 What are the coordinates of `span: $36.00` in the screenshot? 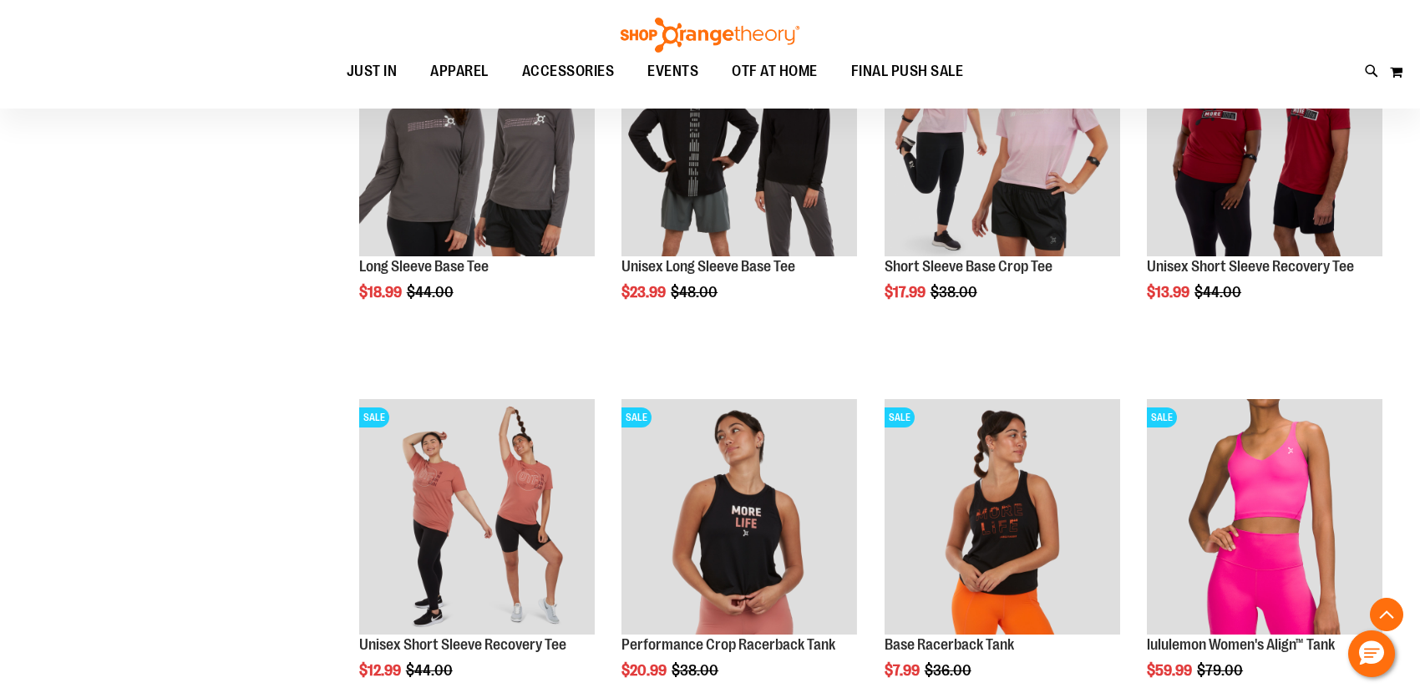 It's located at (949, 671).